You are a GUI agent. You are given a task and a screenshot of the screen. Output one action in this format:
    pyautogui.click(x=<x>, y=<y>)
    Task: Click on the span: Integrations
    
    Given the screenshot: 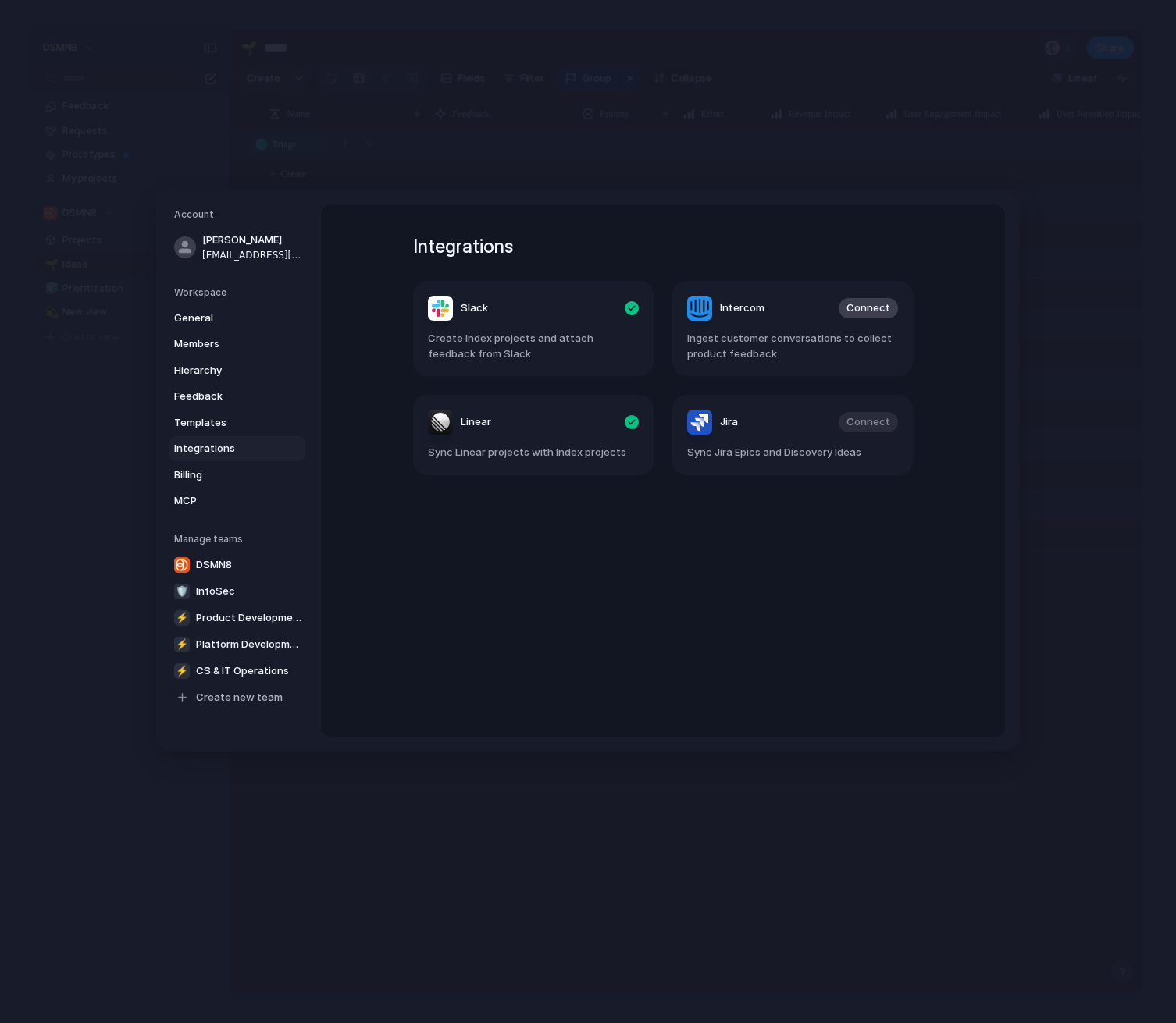 What is the action you would take?
    pyautogui.click(x=225, y=449)
    